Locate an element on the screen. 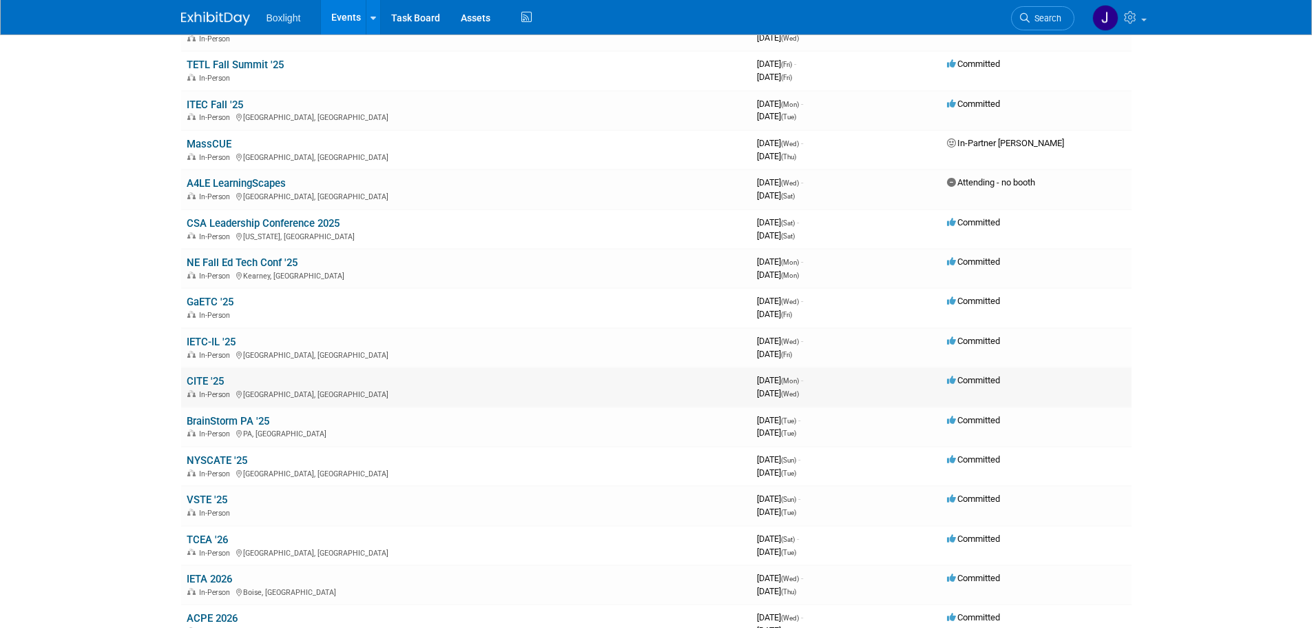 The height and width of the screenshot is (628, 1312). a: A4LE LearningScapes is located at coordinates (236, 183).